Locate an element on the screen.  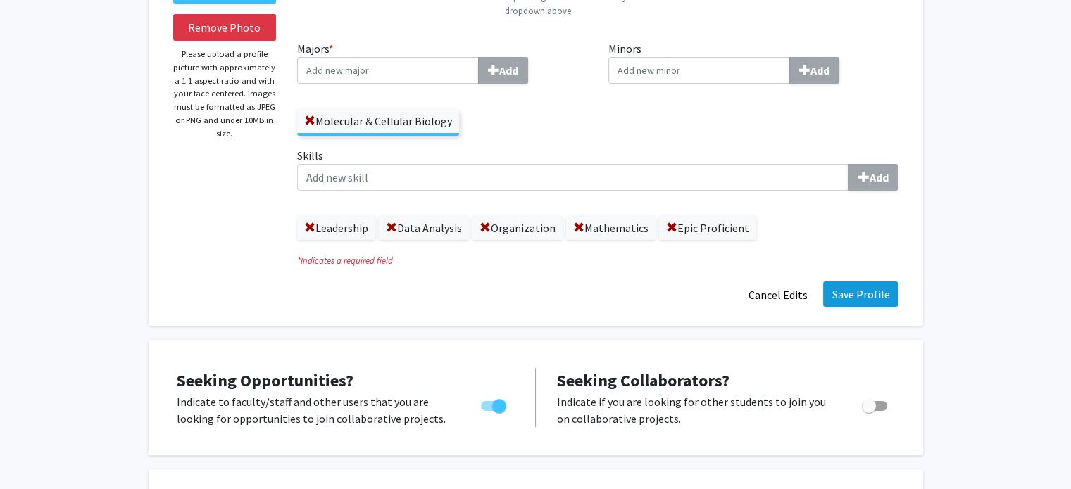
input: SkillsAdd is located at coordinates (572, 177).